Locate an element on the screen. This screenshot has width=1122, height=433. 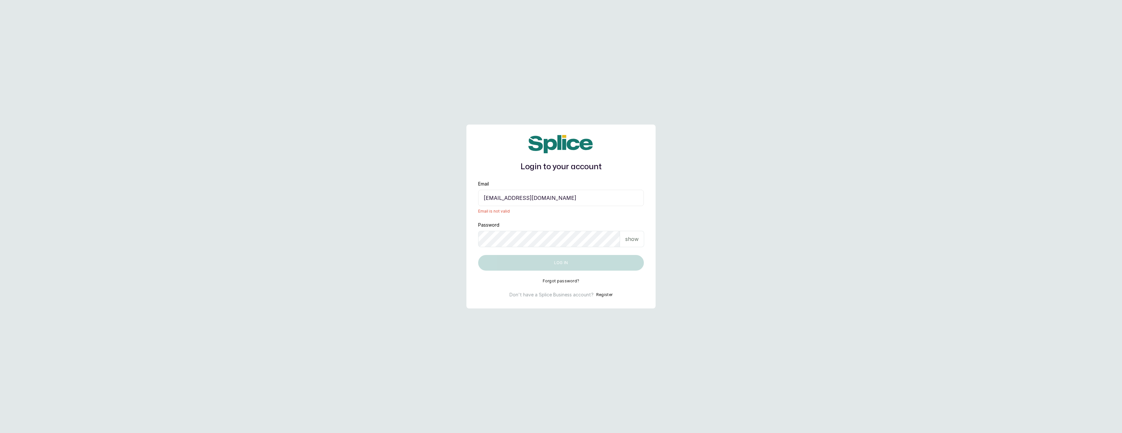
p: show is located at coordinates (632, 239).